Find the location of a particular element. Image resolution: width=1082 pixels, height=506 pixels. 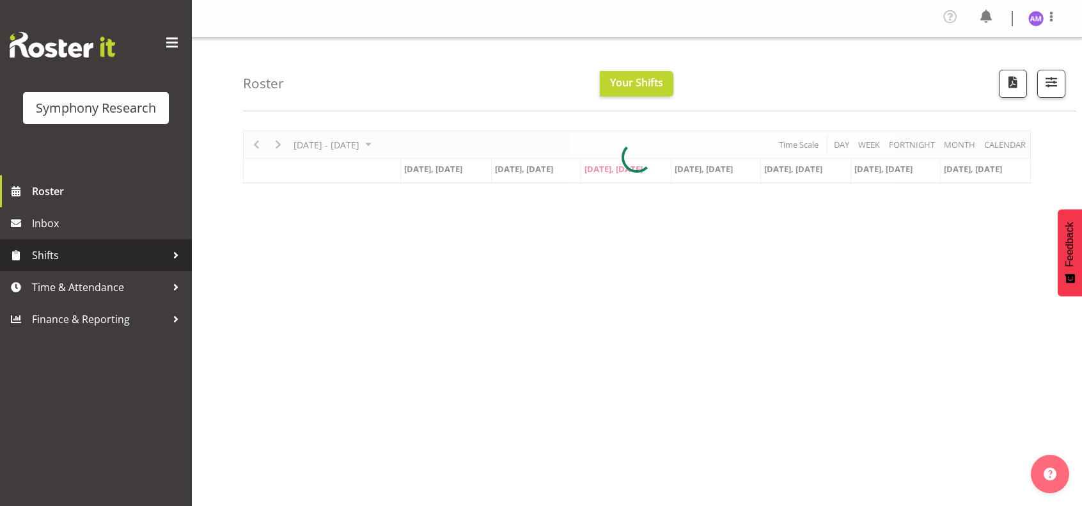

img: Rosterit website logo is located at coordinates (62, 45).